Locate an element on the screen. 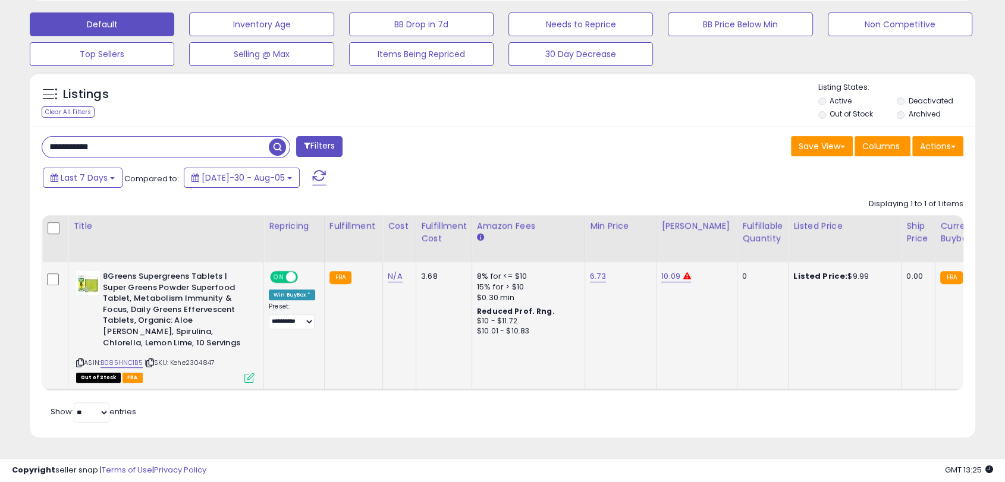 Image resolution: width=1005 pixels, height=482 pixels. b: Listed Price: is located at coordinates (820, 276).